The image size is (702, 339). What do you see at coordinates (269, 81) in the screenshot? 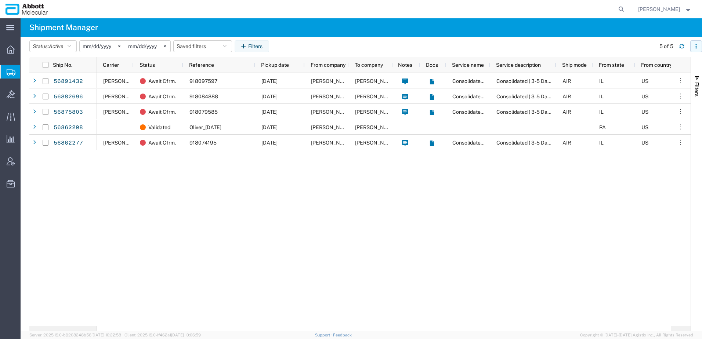
I see `span: 09/22/2025` at bounding box center [269, 81].